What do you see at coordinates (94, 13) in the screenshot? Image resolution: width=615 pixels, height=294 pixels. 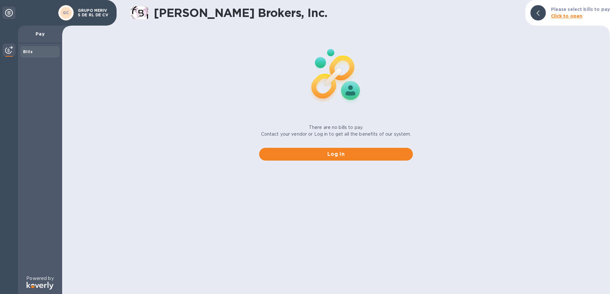 I see `p: GRUPO MERIV S DE RL DE CV` at bounding box center [94, 13].